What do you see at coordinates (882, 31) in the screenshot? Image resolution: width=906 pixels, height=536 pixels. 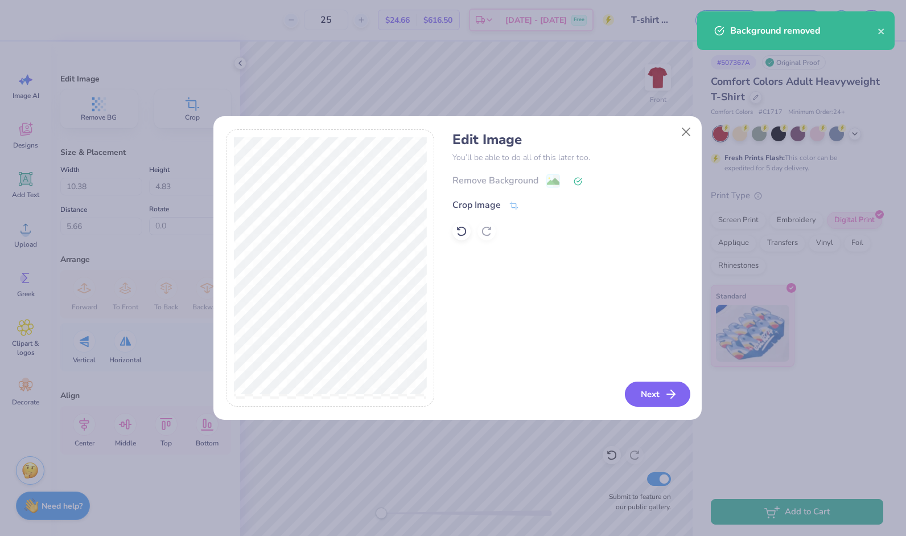 I see `button: close` at bounding box center [882, 31].